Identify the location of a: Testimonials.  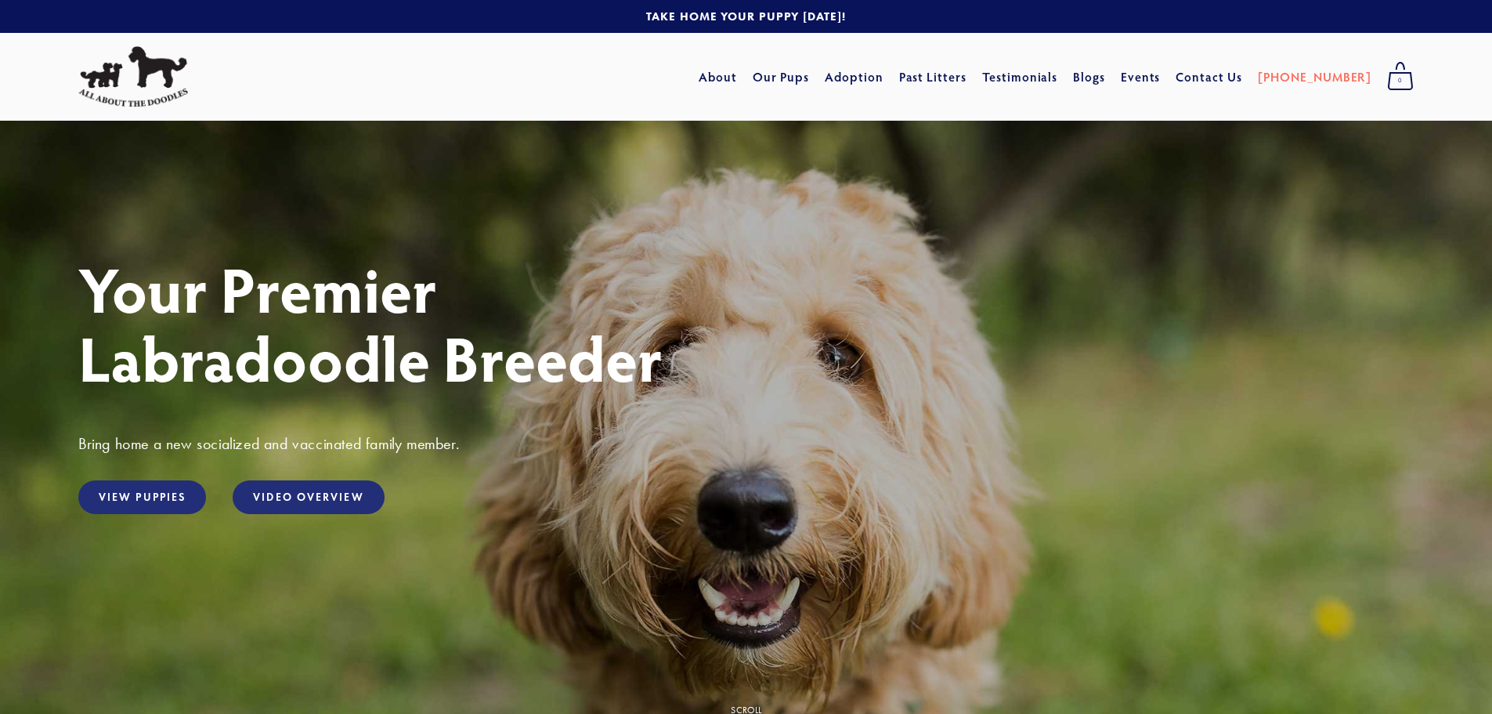
(1020, 77).